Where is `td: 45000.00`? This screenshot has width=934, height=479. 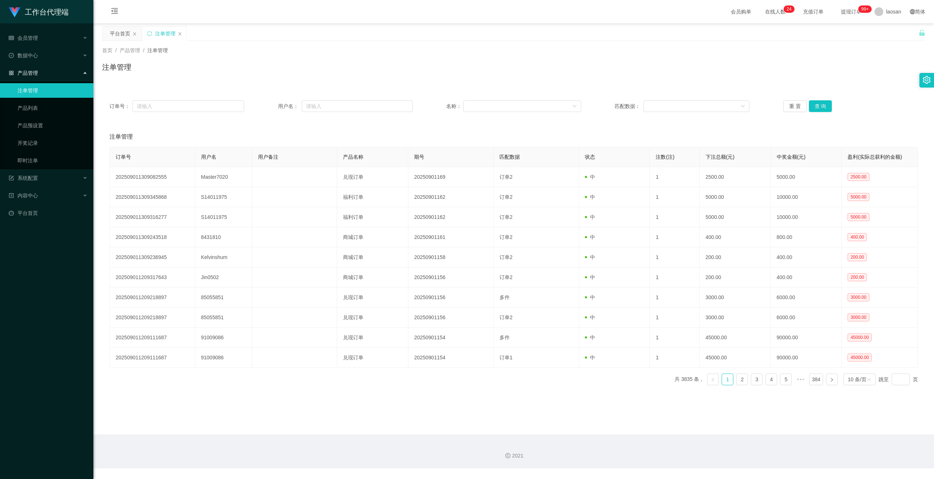
td: 45000.00 is located at coordinates (735, 357).